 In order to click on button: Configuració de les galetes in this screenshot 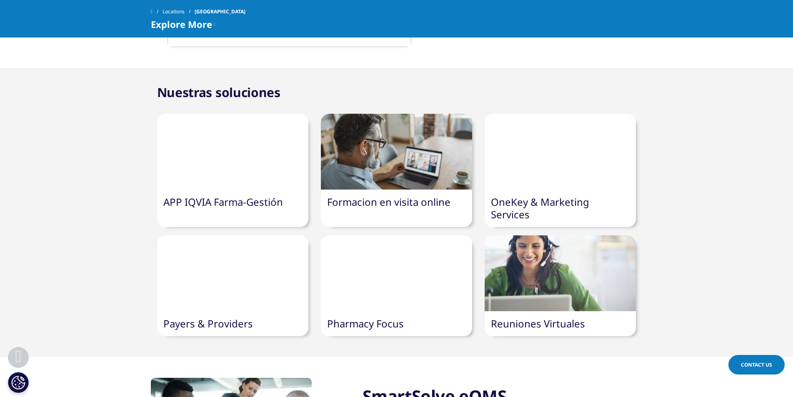, I will do `click(18, 382)`.